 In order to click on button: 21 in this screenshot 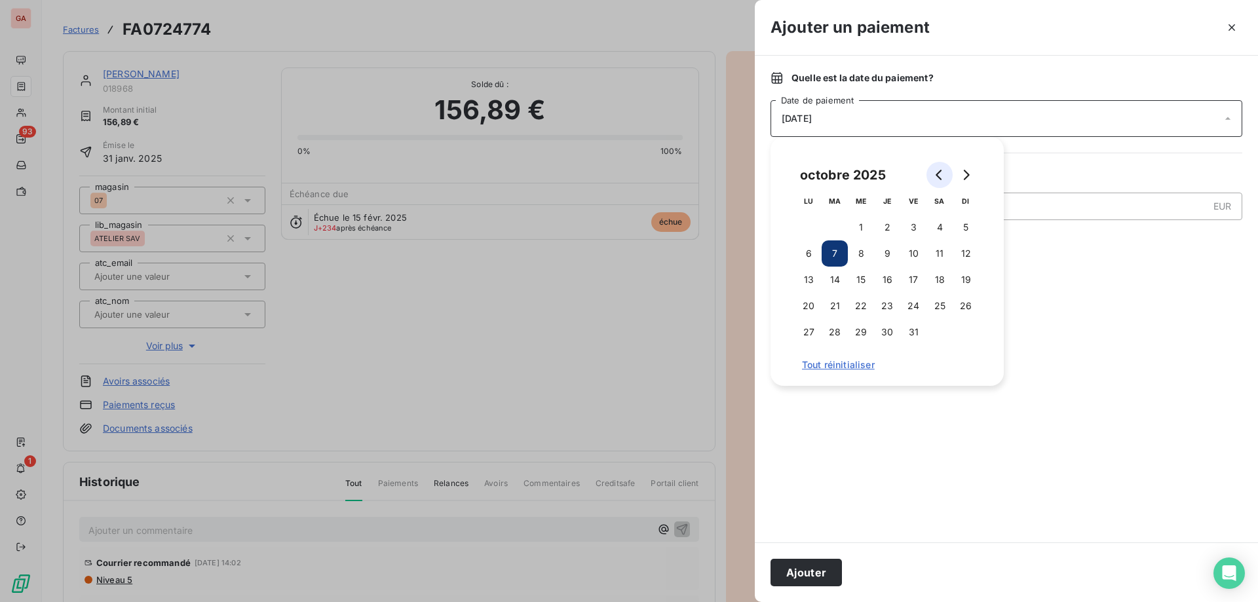, I will do `click(835, 306)`.